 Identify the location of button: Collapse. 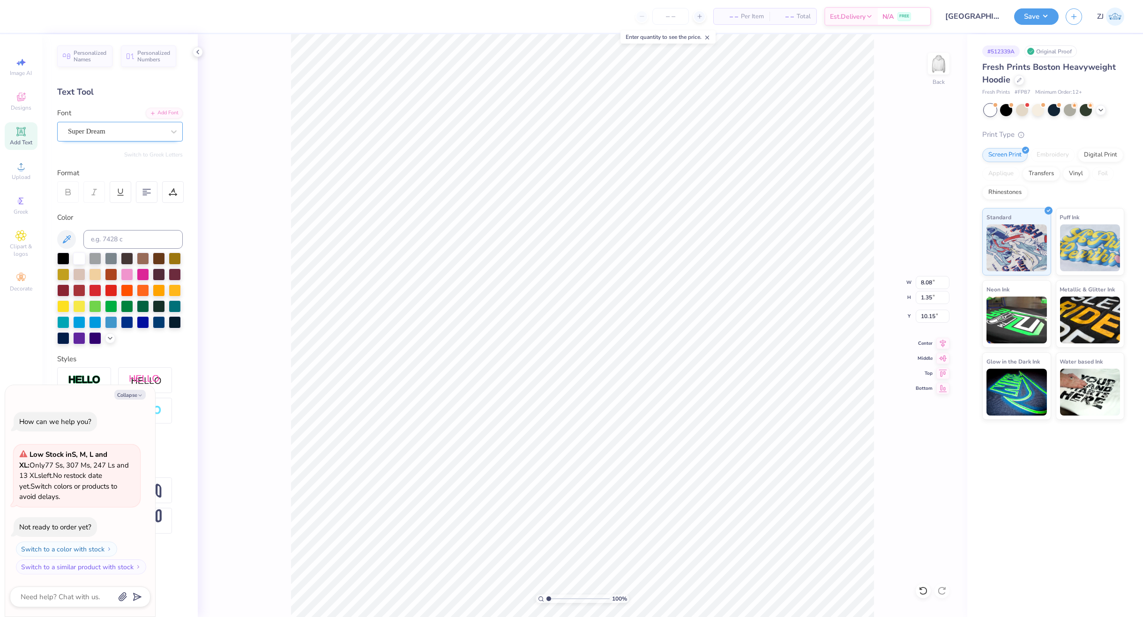
(130, 395).